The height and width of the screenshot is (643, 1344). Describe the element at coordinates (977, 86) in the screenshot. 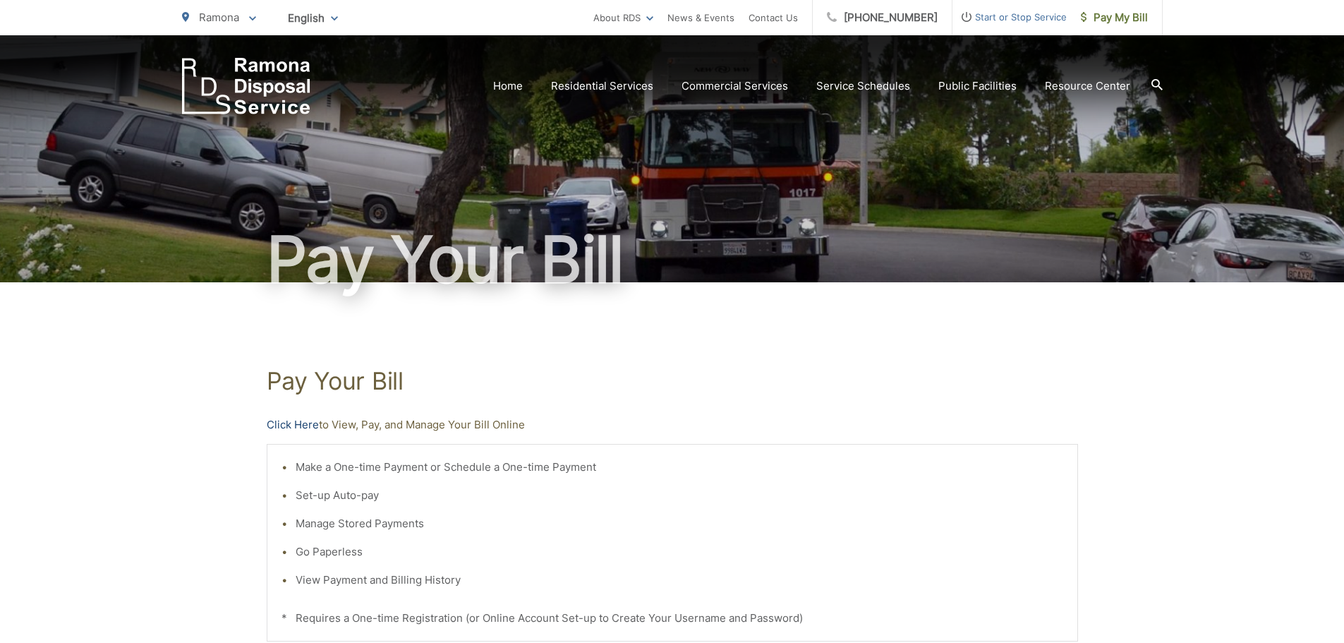

I see `a: Public Facilities` at that location.